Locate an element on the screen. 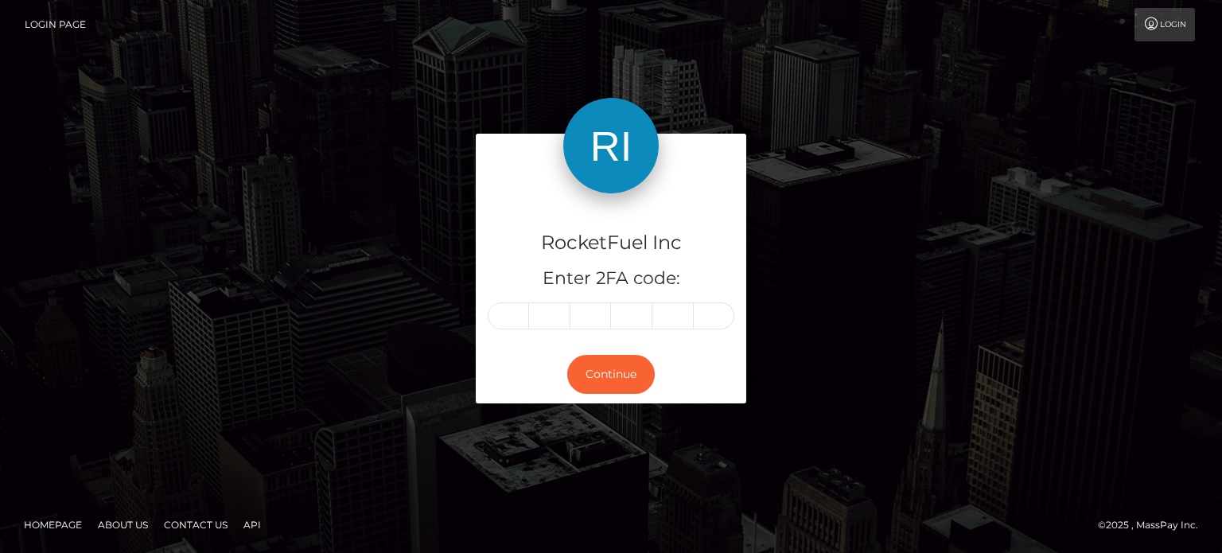  button: Continue is located at coordinates (611, 374).